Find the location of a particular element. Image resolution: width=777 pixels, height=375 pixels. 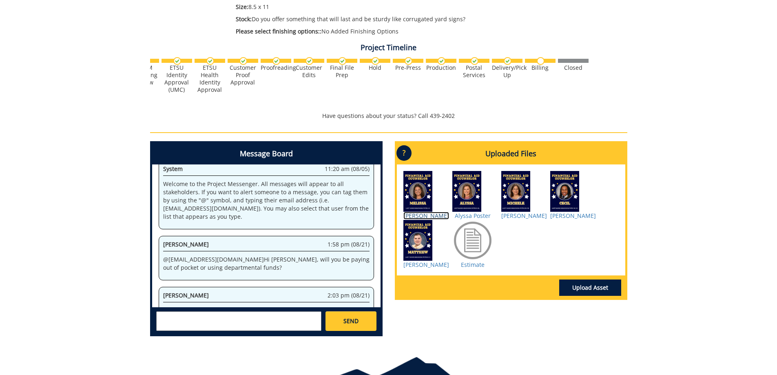

a: SEND is located at coordinates (351, 321).